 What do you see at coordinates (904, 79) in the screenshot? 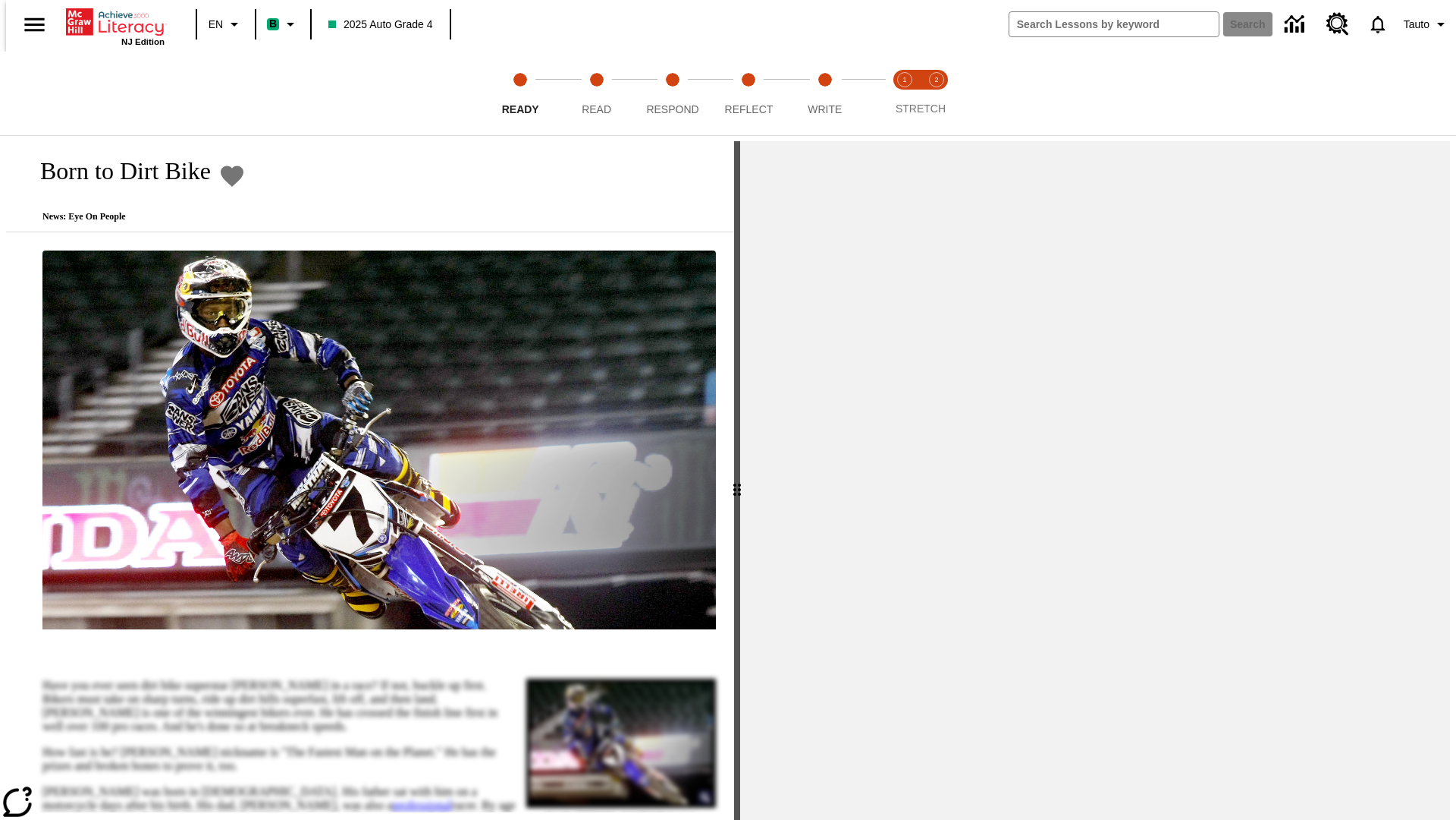
I see `text: 1` at bounding box center [904, 79].